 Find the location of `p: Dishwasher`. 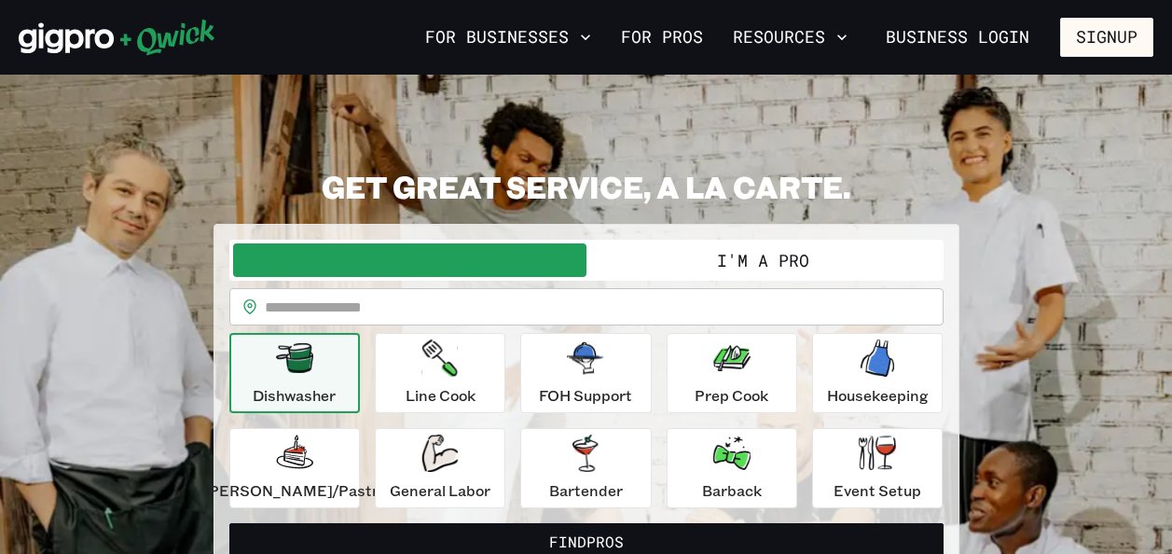

p: Dishwasher is located at coordinates (294, 395).